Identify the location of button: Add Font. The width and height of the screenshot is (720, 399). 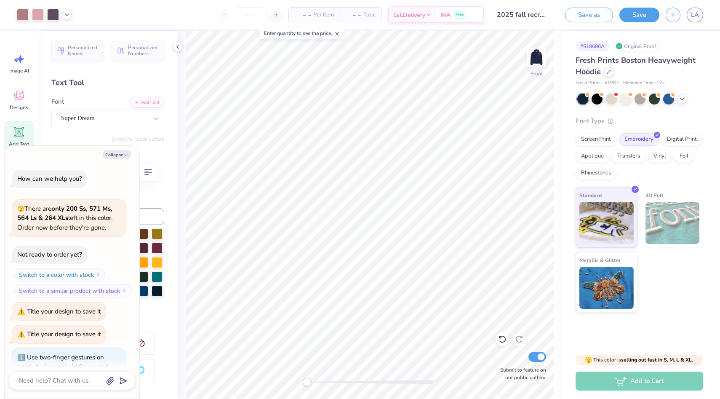
(147, 102).